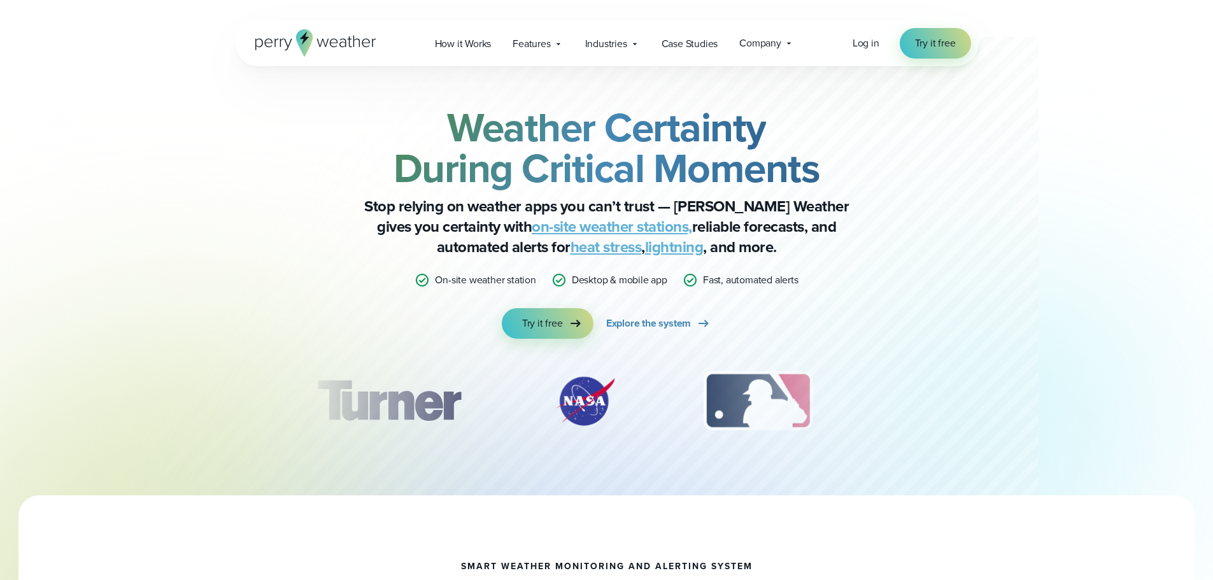 This screenshot has width=1213, height=580. What do you see at coordinates (658, 323) in the screenshot?
I see `a: Explore the system` at bounding box center [658, 323].